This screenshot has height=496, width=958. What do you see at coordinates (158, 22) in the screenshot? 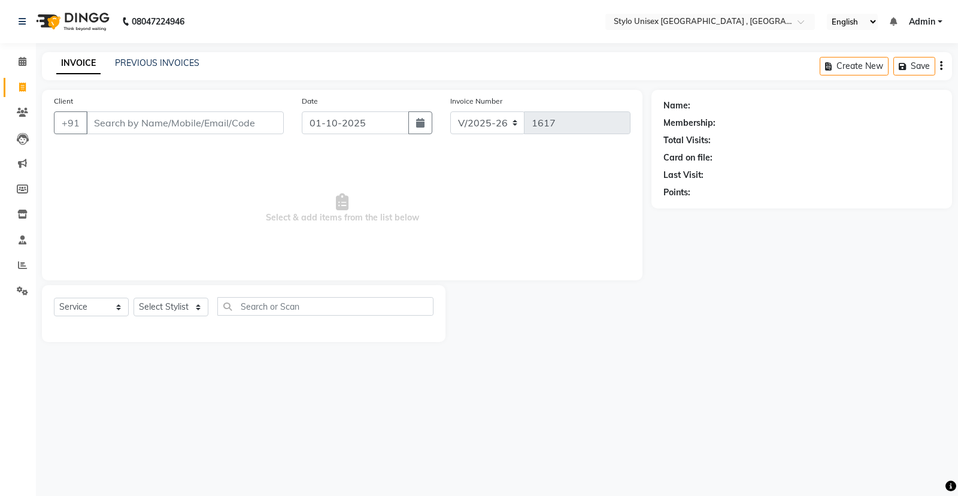
I see `b: 08047224946` at bounding box center [158, 22].